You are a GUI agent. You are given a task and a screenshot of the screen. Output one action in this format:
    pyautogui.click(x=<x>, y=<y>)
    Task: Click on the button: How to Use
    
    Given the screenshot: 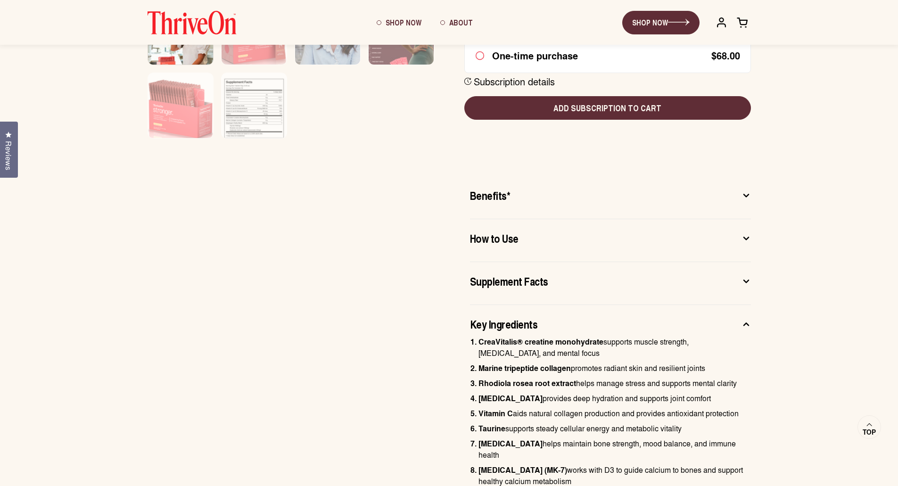 What is the action you would take?
    pyautogui.click(x=611, y=240)
    